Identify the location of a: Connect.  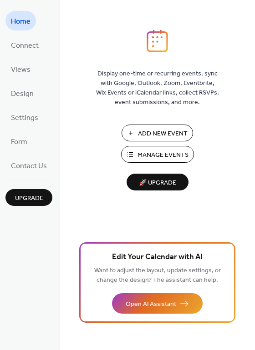
(25, 45).